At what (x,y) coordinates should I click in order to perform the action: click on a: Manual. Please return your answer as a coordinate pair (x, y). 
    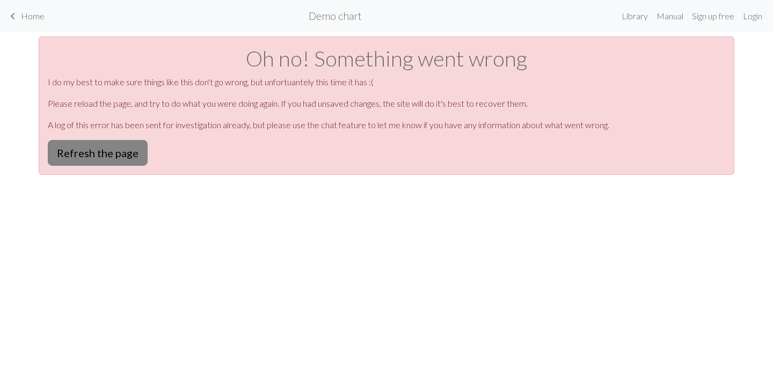
    Looking at the image, I should click on (670, 16).